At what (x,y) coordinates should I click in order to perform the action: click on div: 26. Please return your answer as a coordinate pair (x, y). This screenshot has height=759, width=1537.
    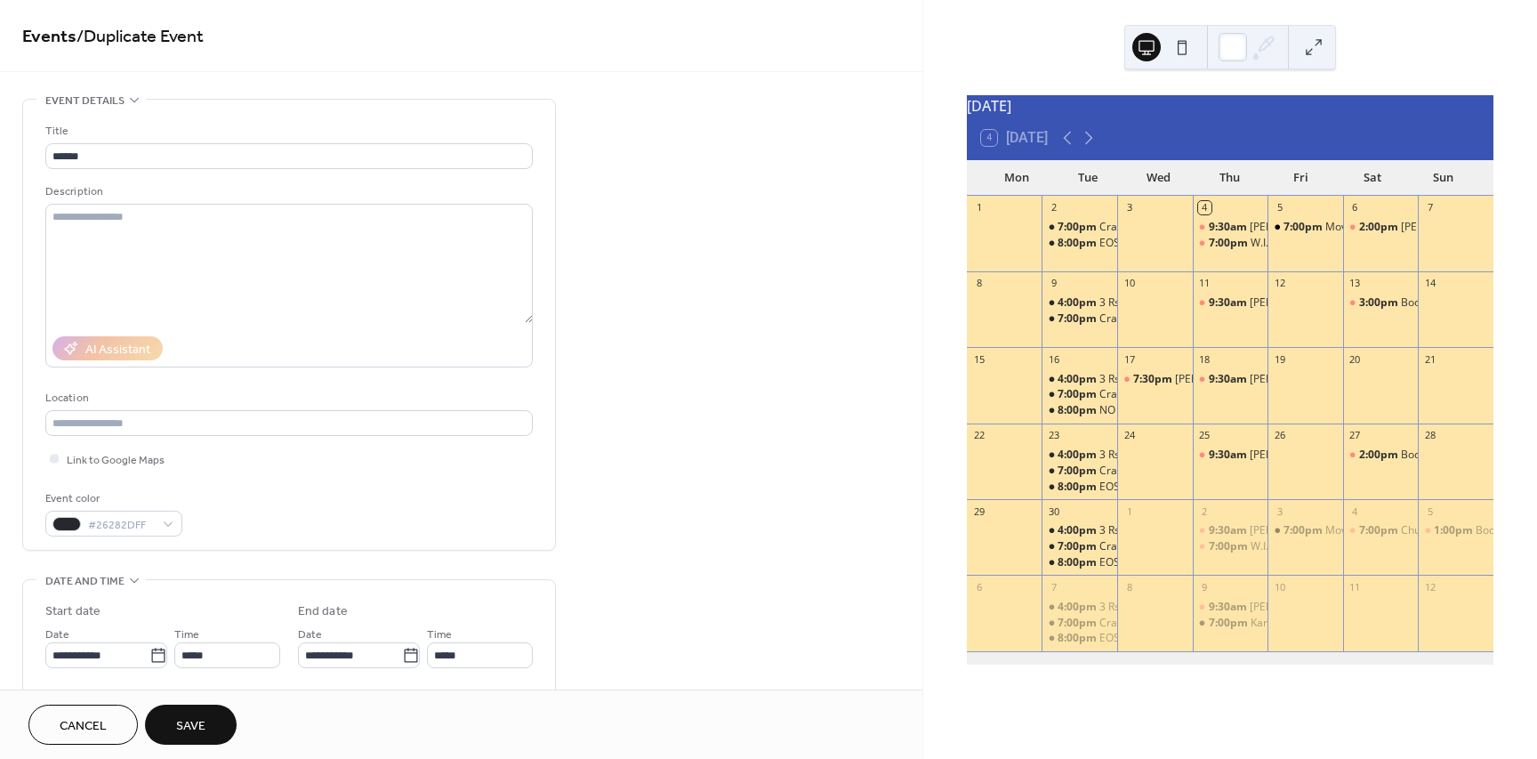
    Looking at the image, I should click on (1279, 435).